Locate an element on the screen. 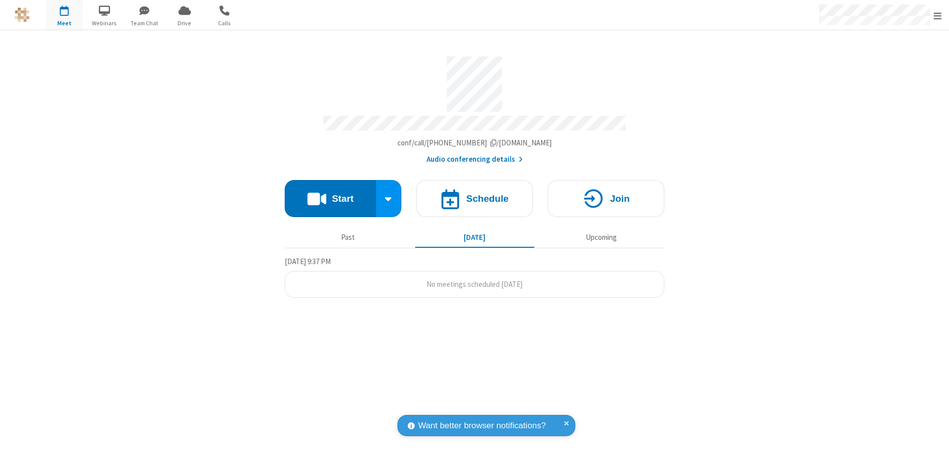 Image resolution: width=949 pixels, height=453 pixels. div: Start conference options is located at coordinates (389, 198).